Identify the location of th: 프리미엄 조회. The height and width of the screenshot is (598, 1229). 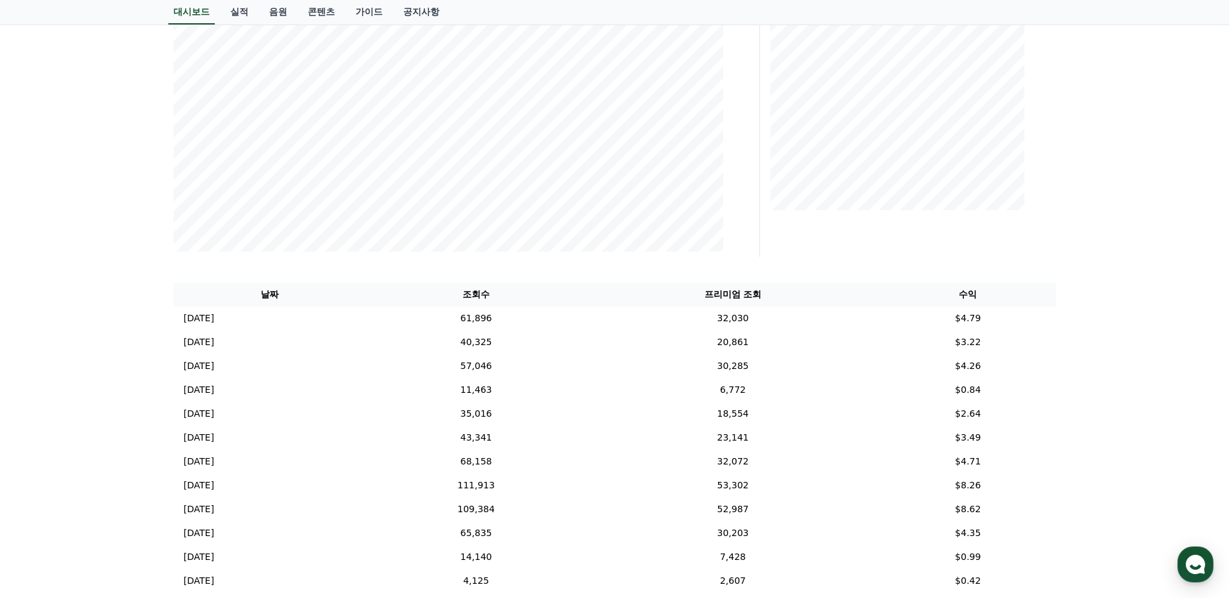
(733, 294).